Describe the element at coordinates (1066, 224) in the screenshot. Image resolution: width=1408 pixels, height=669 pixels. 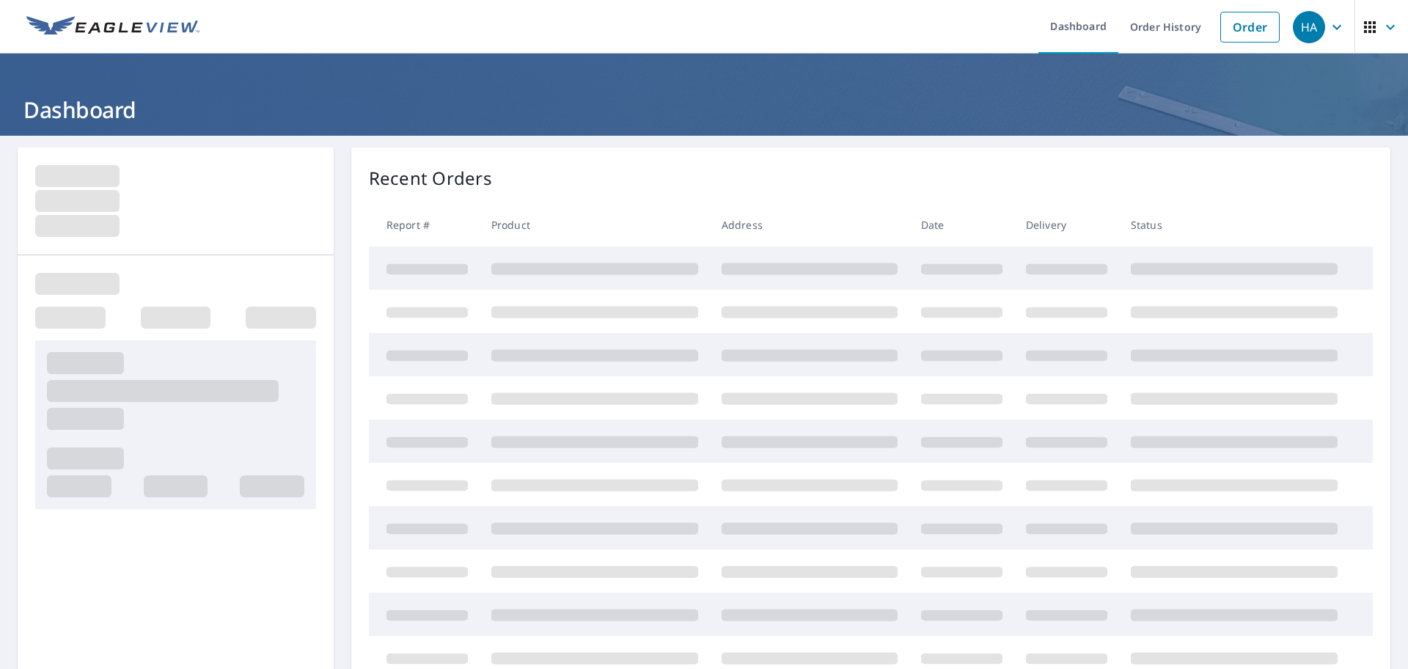
I see `th: Delivery` at that location.